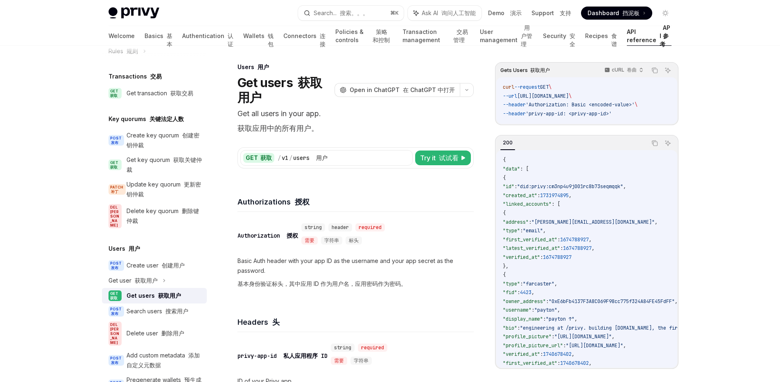 This screenshot has height=382, width=780. Describe the element at coordinates (258, 36) in the screenshot. I see `a: Wallets 钱包` at that location.